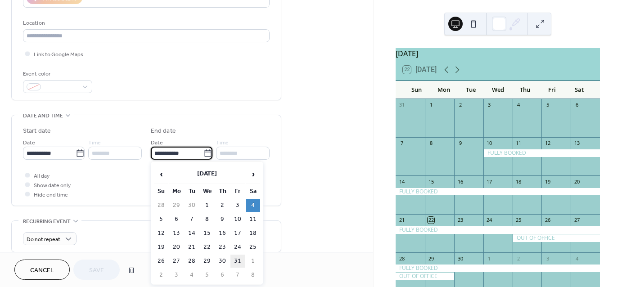  I want to click on button: Cancel, so click(42, 270).